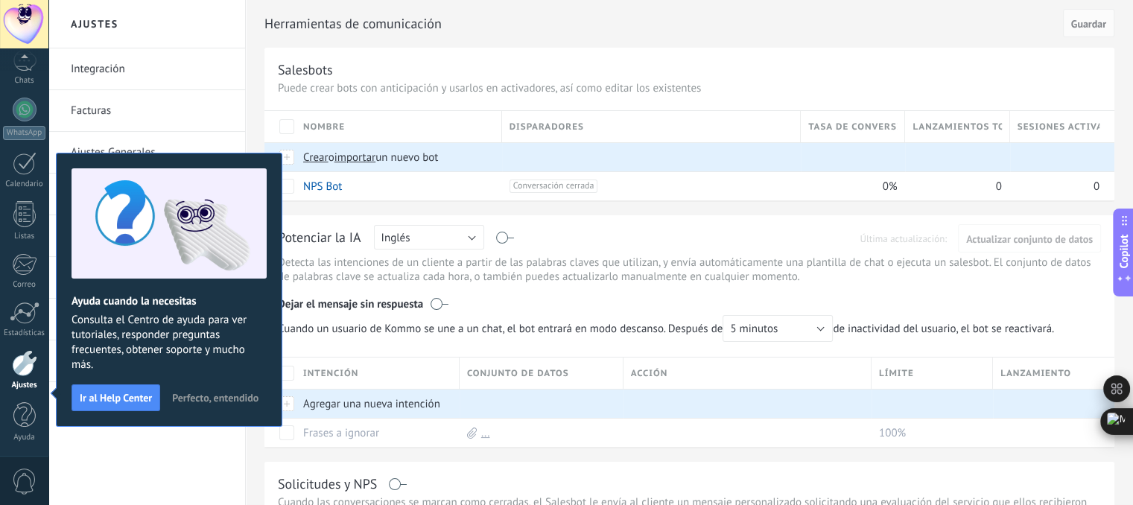 This screenshot has width=1133, height=505. Describe the element at coordinates (147, 153) in the screenshot. I see `li: Ajustes Generales` at that location.